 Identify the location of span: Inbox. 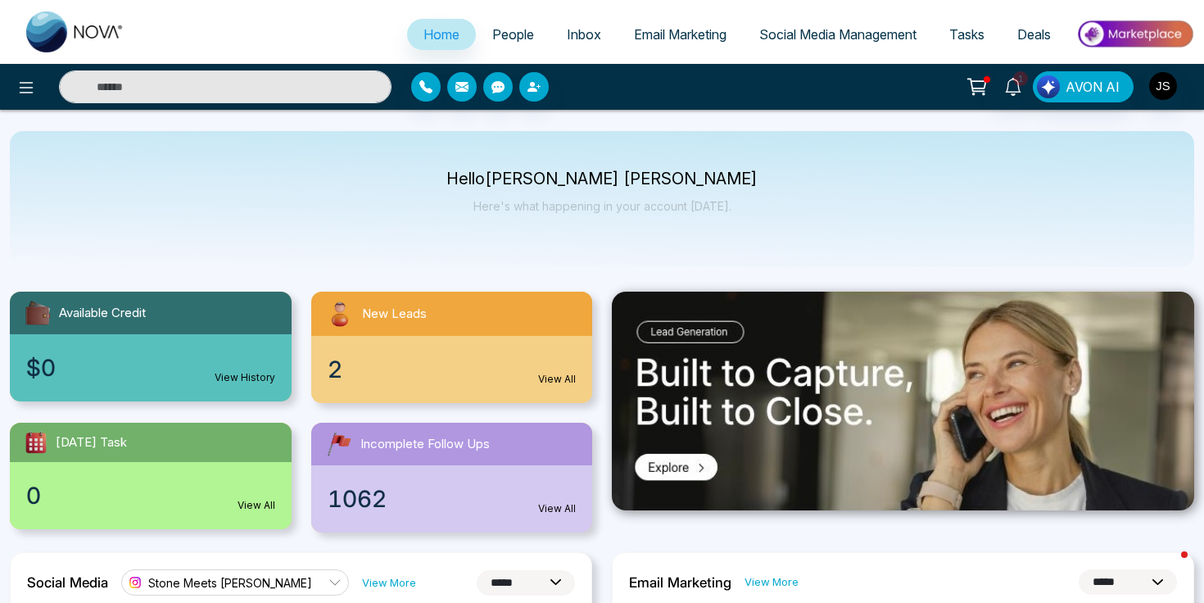
(584, 34).